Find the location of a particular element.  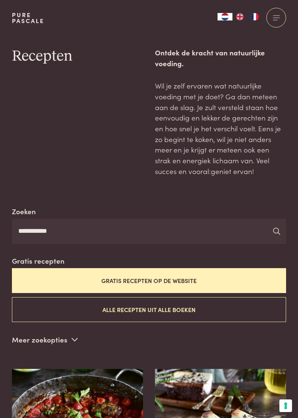

a: EN is located at coordinates (240, 17).